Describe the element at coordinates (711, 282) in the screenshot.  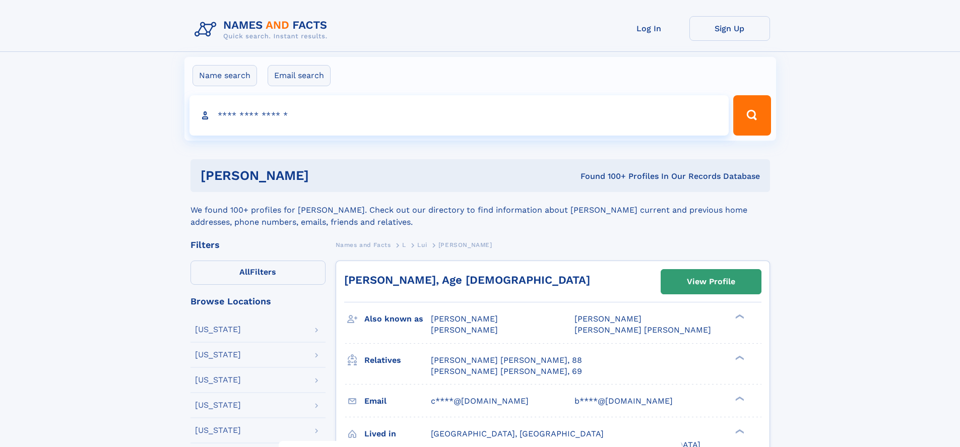
I see `a: View Profile` at that location.